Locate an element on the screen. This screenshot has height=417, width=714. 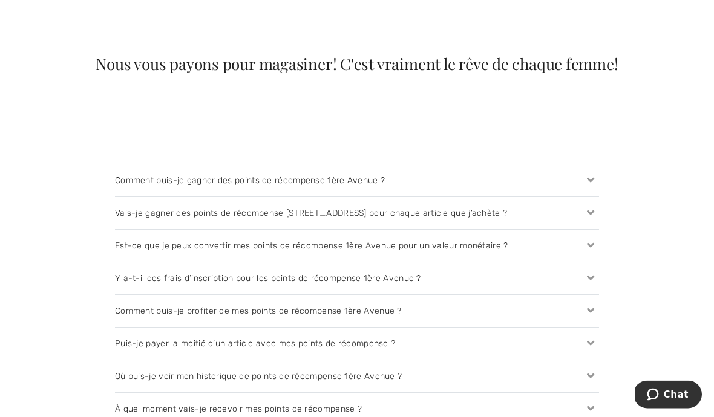
div: Y a-t-il des frais d’inscription pour les points de récompense 1ère Avenue ? is located at coordinates (357, 279).